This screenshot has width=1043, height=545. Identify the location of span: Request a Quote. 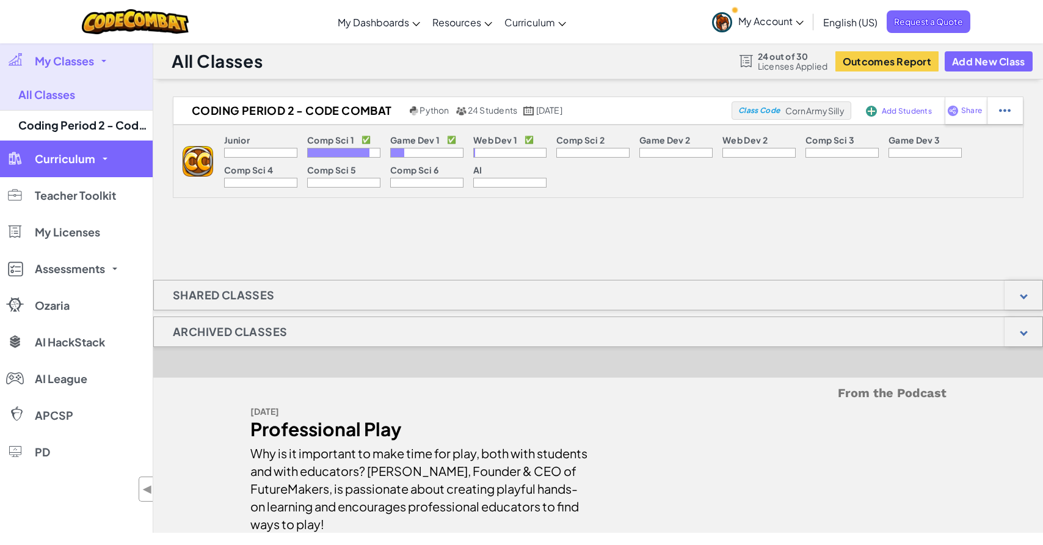
(928, 21).